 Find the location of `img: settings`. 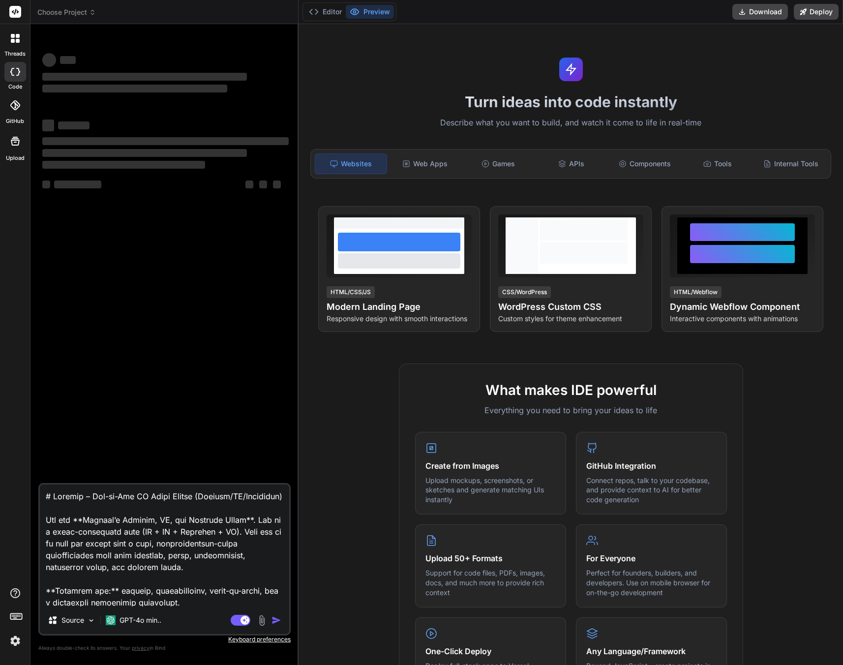

img: settings is located at coordinates (15, 641).